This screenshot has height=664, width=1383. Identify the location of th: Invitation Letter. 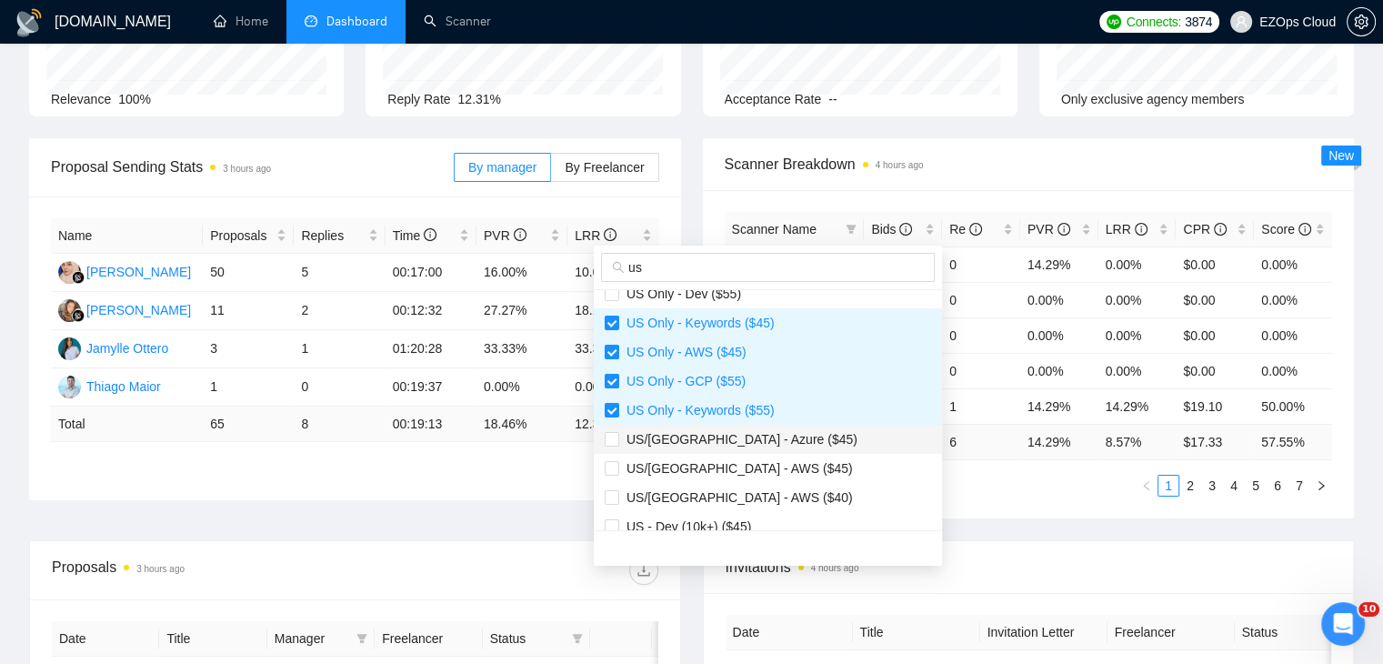
(1044, 632).